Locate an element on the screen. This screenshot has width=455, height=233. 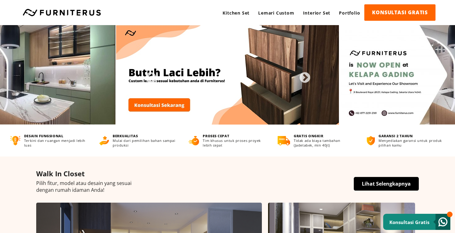
h4: DESAIN FUNGSIONAL is located at coordinates (56, 135).